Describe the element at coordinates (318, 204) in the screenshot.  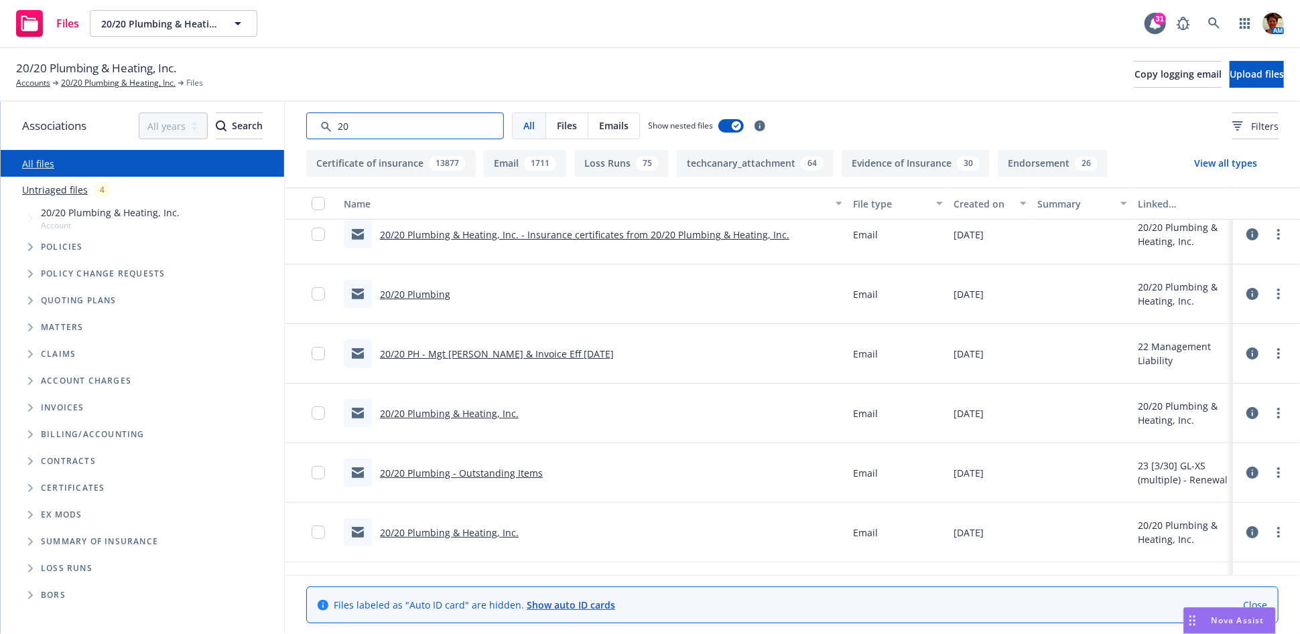
I see `input: Select all` at that location.